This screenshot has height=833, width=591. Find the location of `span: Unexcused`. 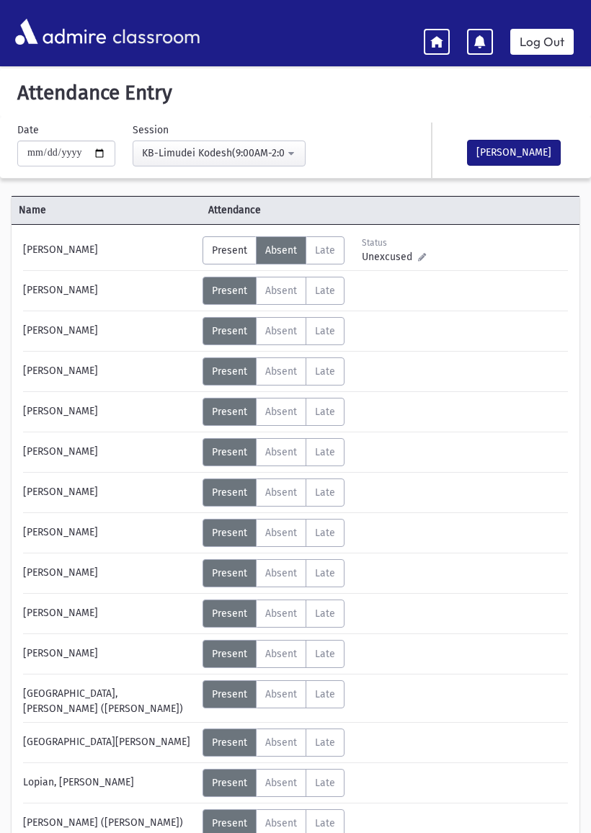

span: Unexcused is located at coordinates (390, 257).